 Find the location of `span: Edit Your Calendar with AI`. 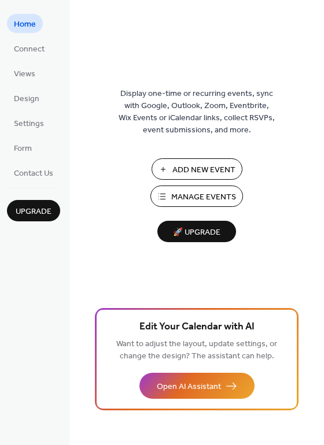

span: Edit Your Calendar with AI is located at coordinates (197, 327).